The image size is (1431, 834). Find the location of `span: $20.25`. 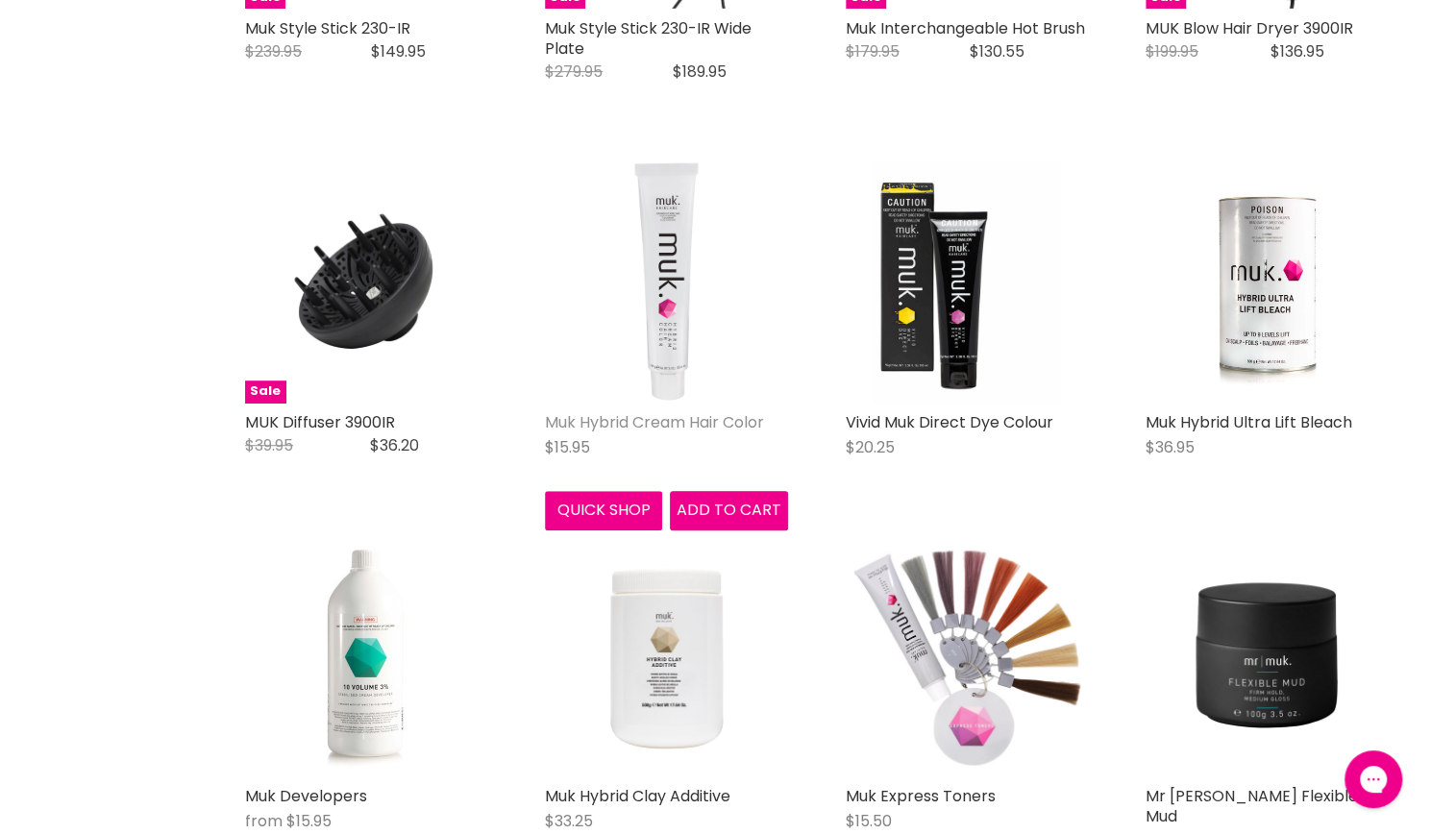

span: $20.25 is located at coordinates (870, 447).